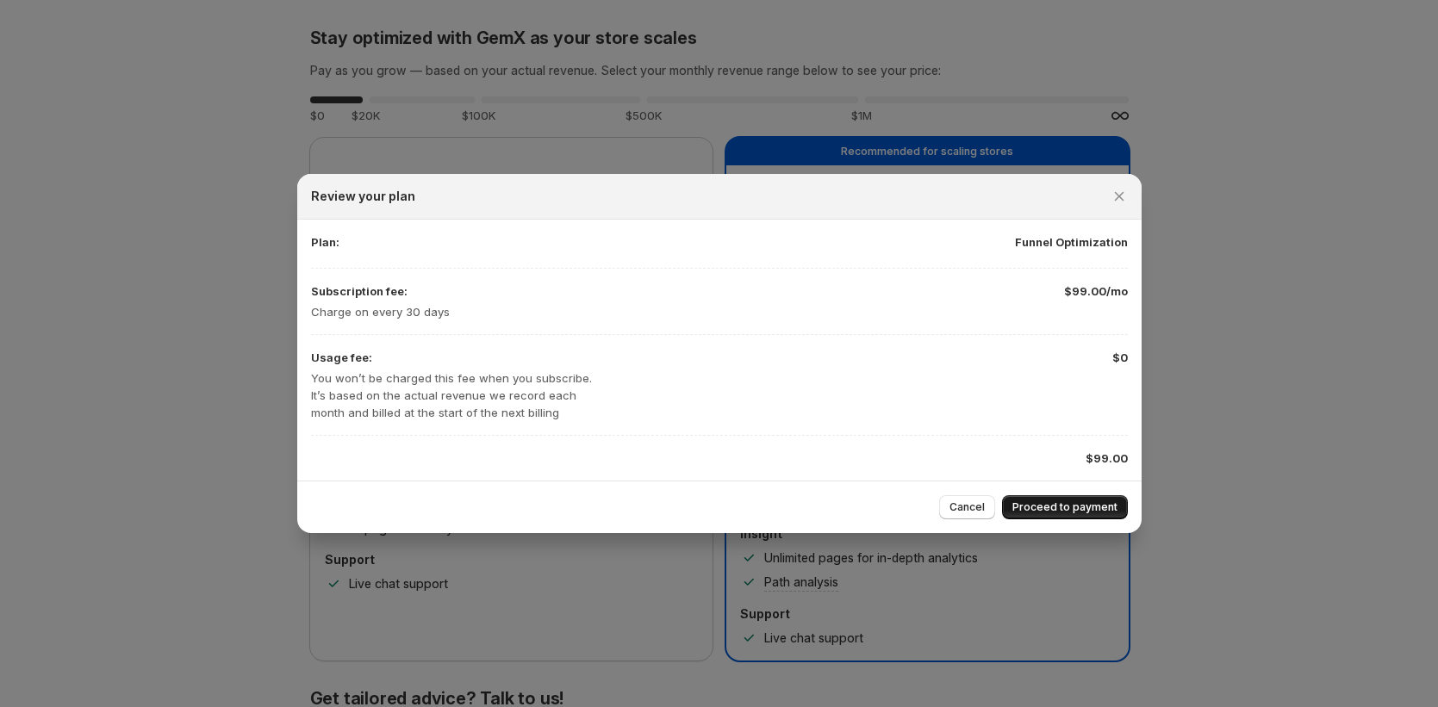 The image size is (1438, 707). I want to click on p: Usage fee:, so click(453, 358).